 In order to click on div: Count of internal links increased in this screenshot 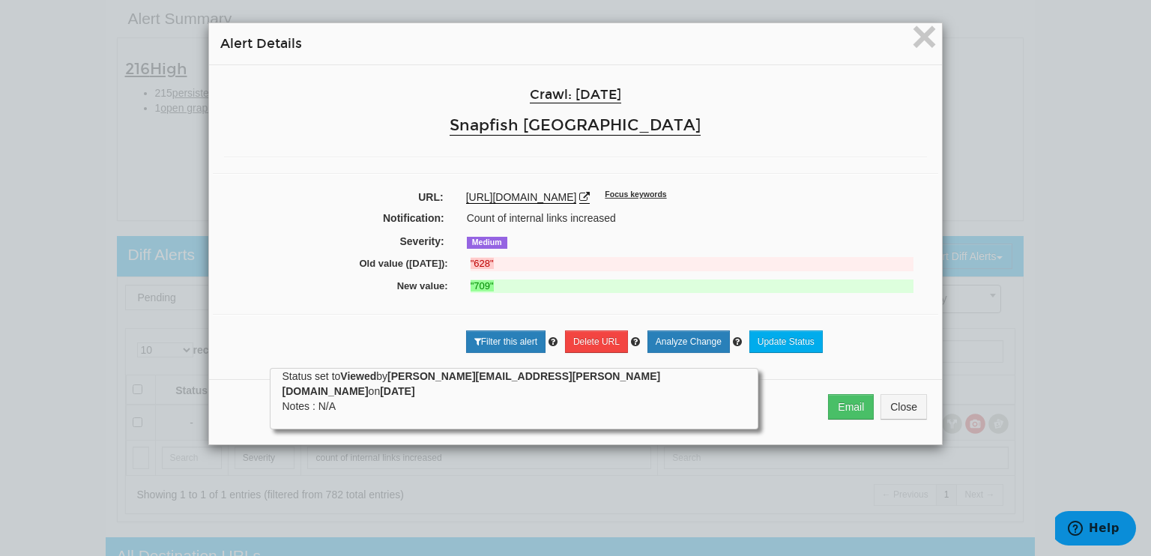, I will do `click(695, 218)`.